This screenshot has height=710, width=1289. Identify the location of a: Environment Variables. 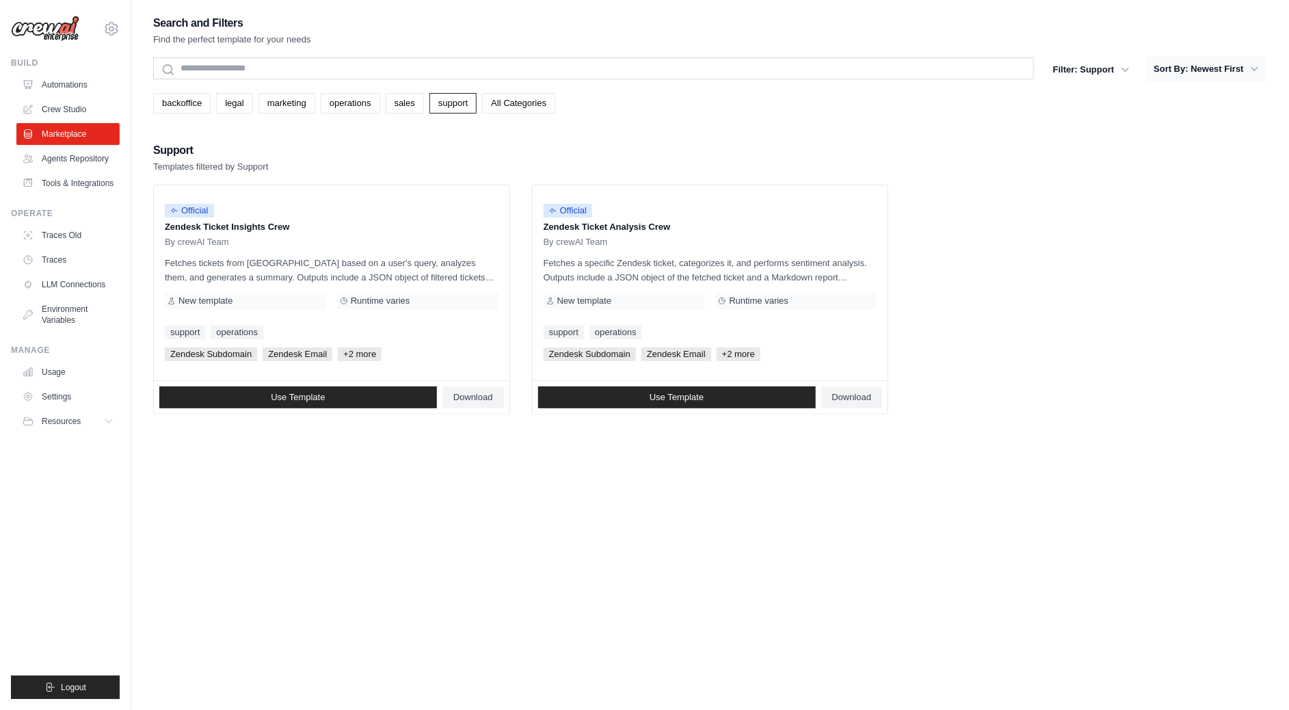
(68, 315).